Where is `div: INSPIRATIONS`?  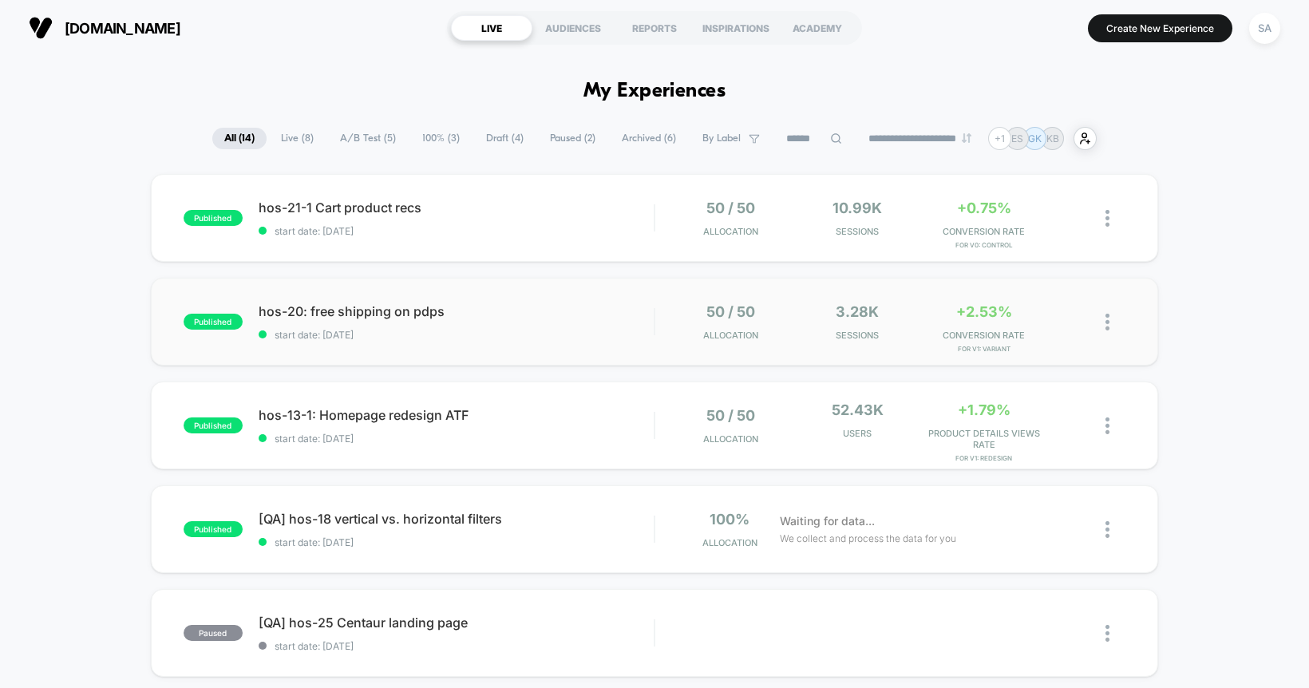
div: INSPIRATIONS is located at coordinates (736, 28).